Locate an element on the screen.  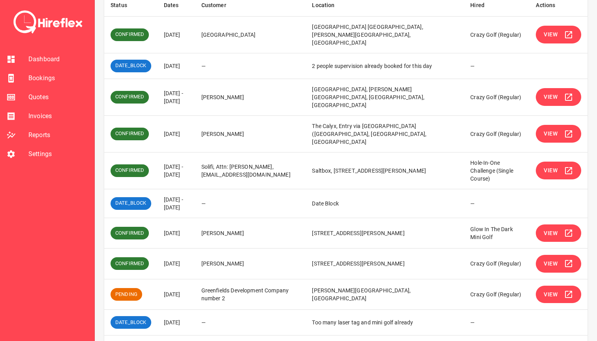
td: Too many laser tag and mini golf already is located at coordinates (384, 322).